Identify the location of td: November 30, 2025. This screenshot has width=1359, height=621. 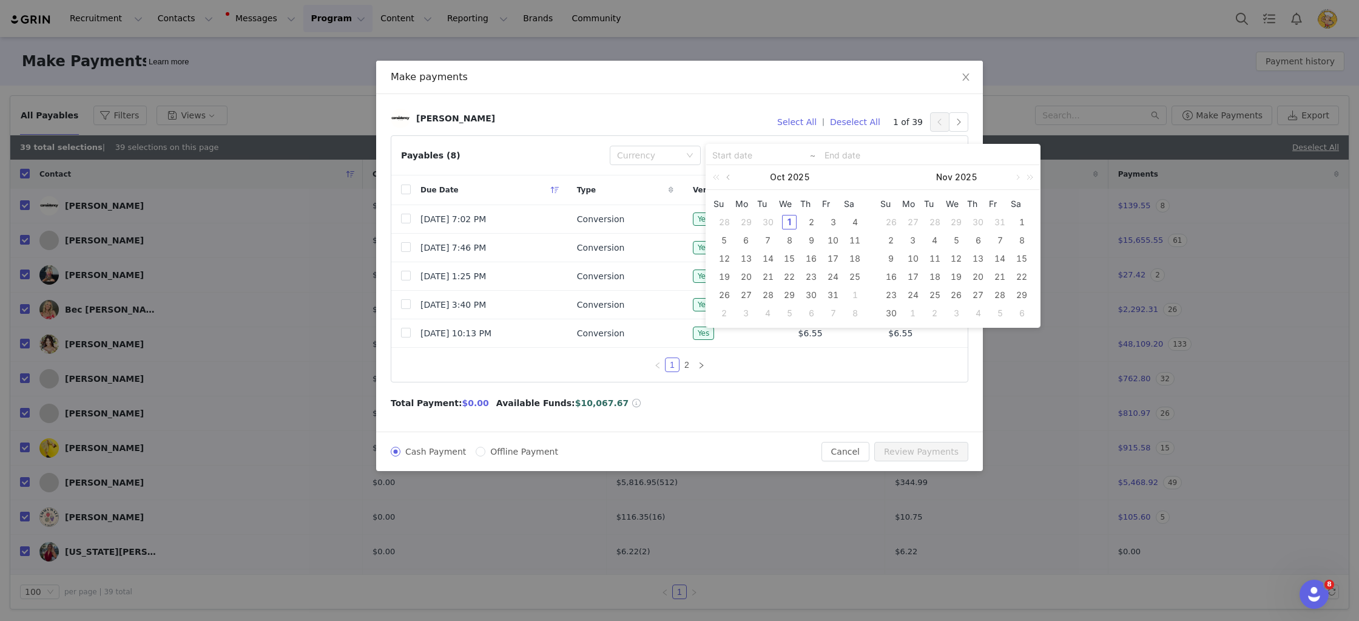
(891, 313).